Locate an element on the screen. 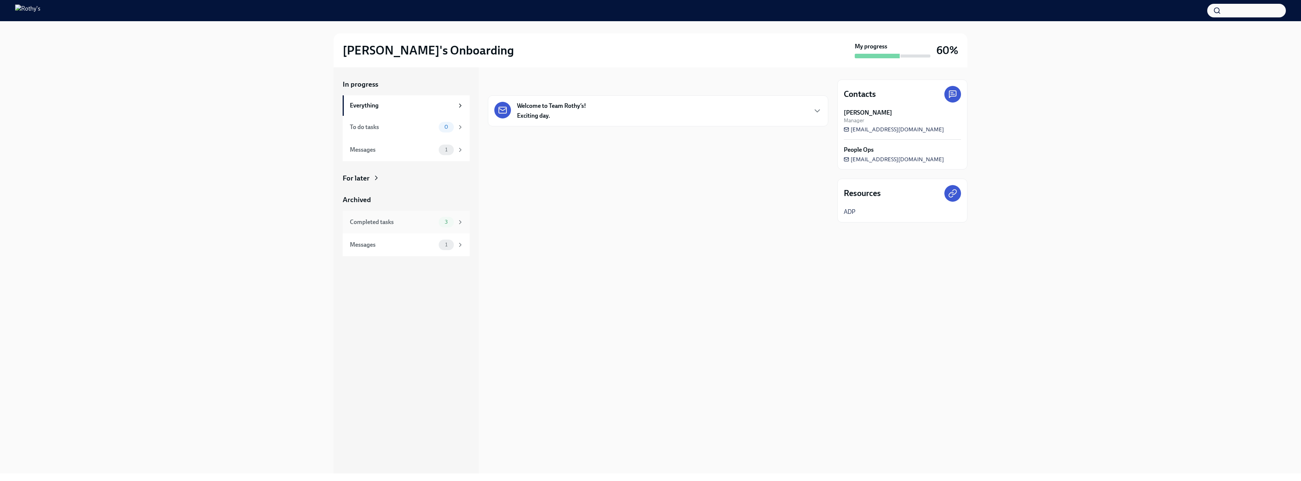 This screenshot has width=1301, height=481. div: For later is located at coordinates (356, 178).